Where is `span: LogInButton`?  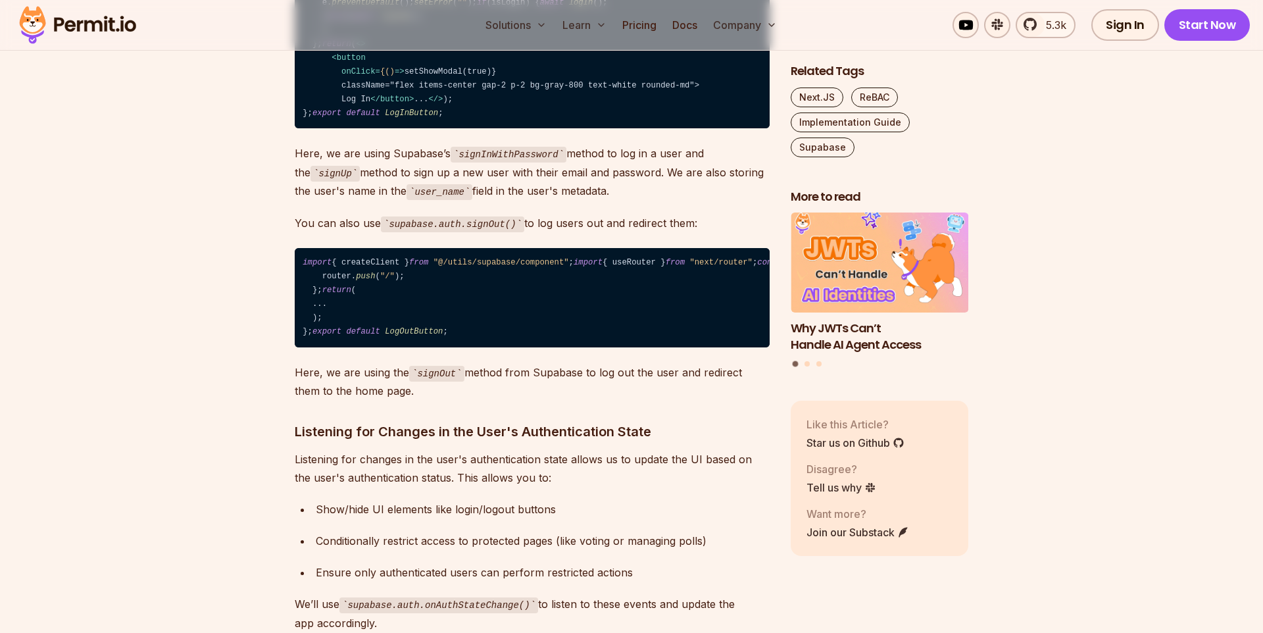 span: LogInButton is located at coordinates (411, 113).